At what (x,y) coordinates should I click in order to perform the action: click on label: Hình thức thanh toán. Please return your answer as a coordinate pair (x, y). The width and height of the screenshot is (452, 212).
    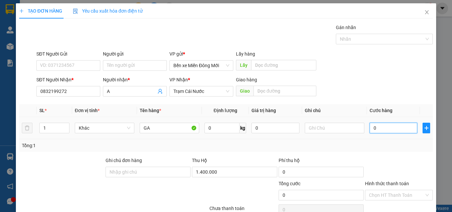
    Looking at the image, I should click on (387, 184).